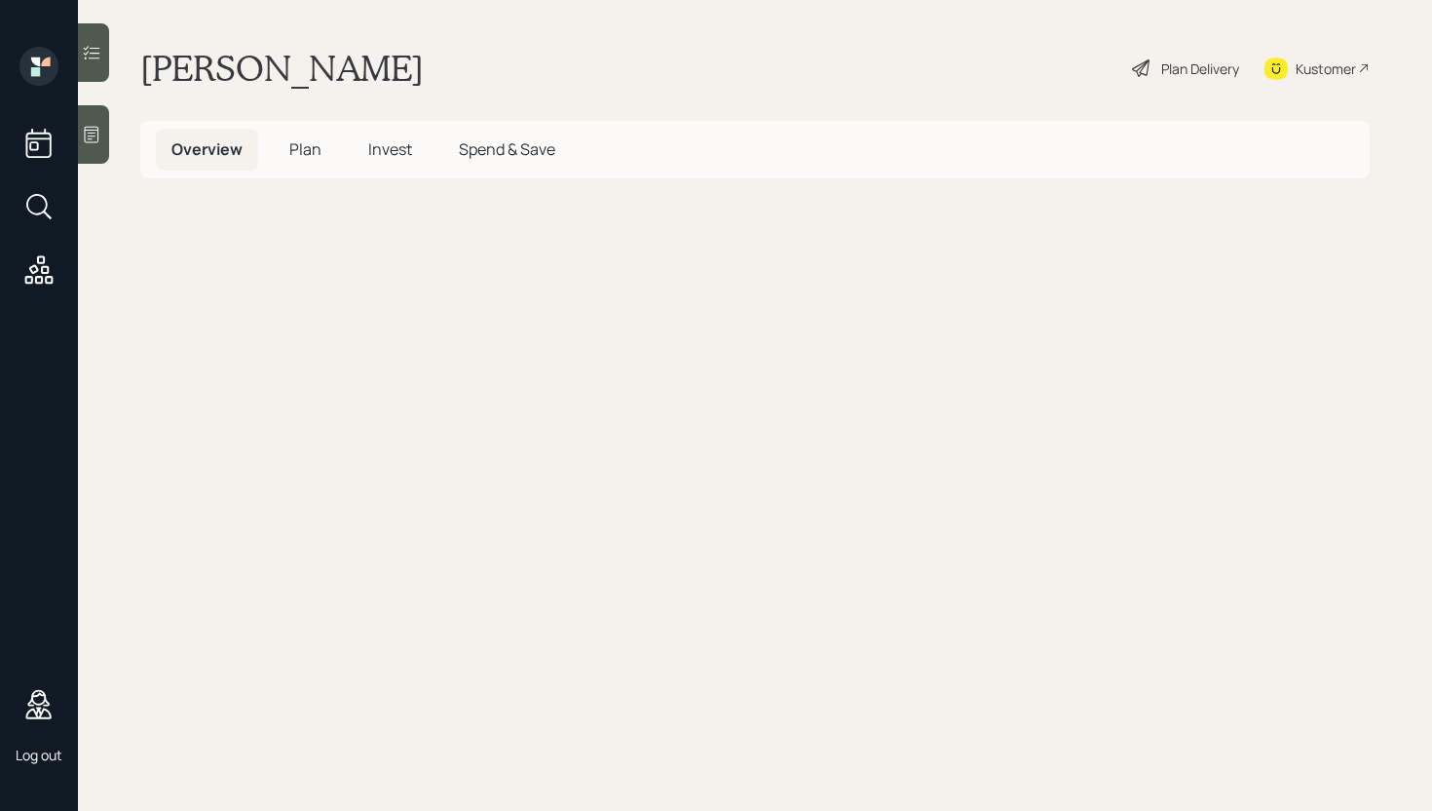  Describe the element at coordinates (207, 149) in the screenshot. I see `span: Overview` at that location.